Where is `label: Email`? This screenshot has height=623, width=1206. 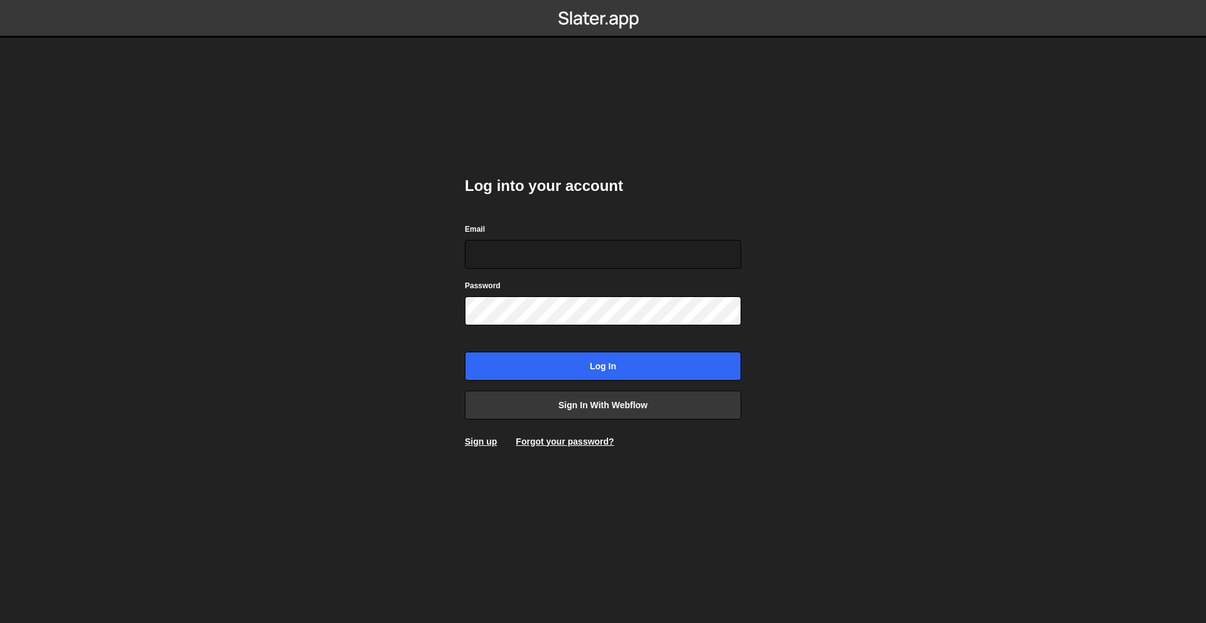 label: Email is located at coordinates (475, 229).